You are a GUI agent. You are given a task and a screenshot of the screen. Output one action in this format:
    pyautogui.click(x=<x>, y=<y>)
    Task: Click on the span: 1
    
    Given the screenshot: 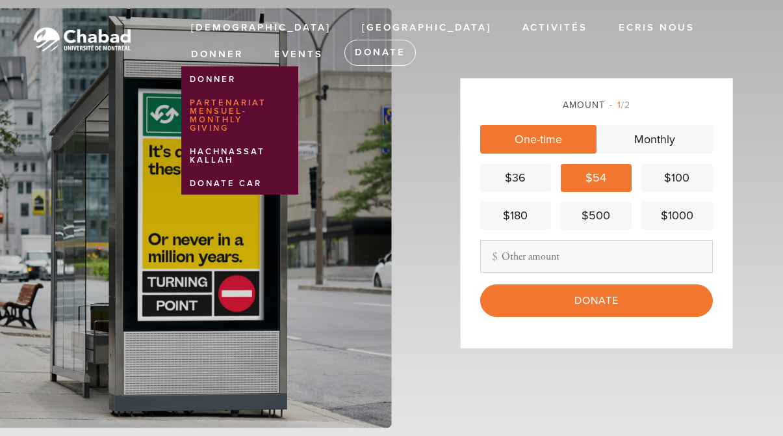 What is the action you would take?
    pyautogui.click(x=619, y=105)
    